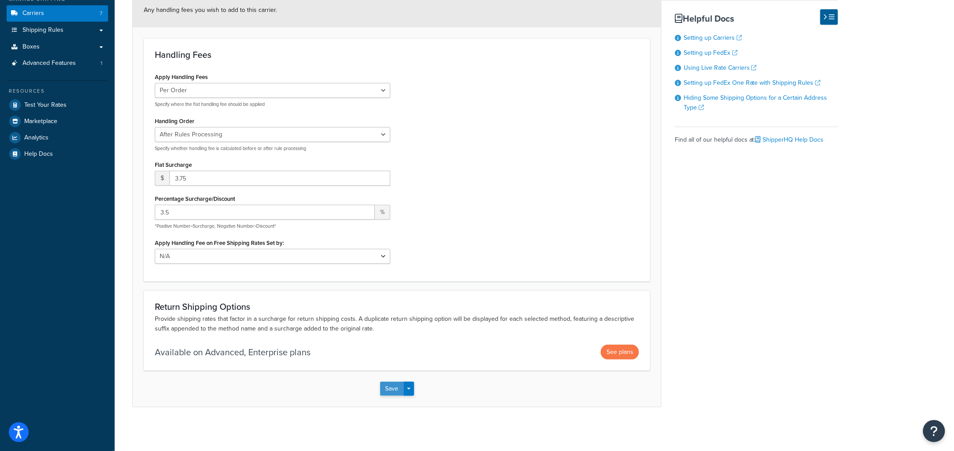  I want to click on a: Using Live Rate Carriers, so click(721, 68).